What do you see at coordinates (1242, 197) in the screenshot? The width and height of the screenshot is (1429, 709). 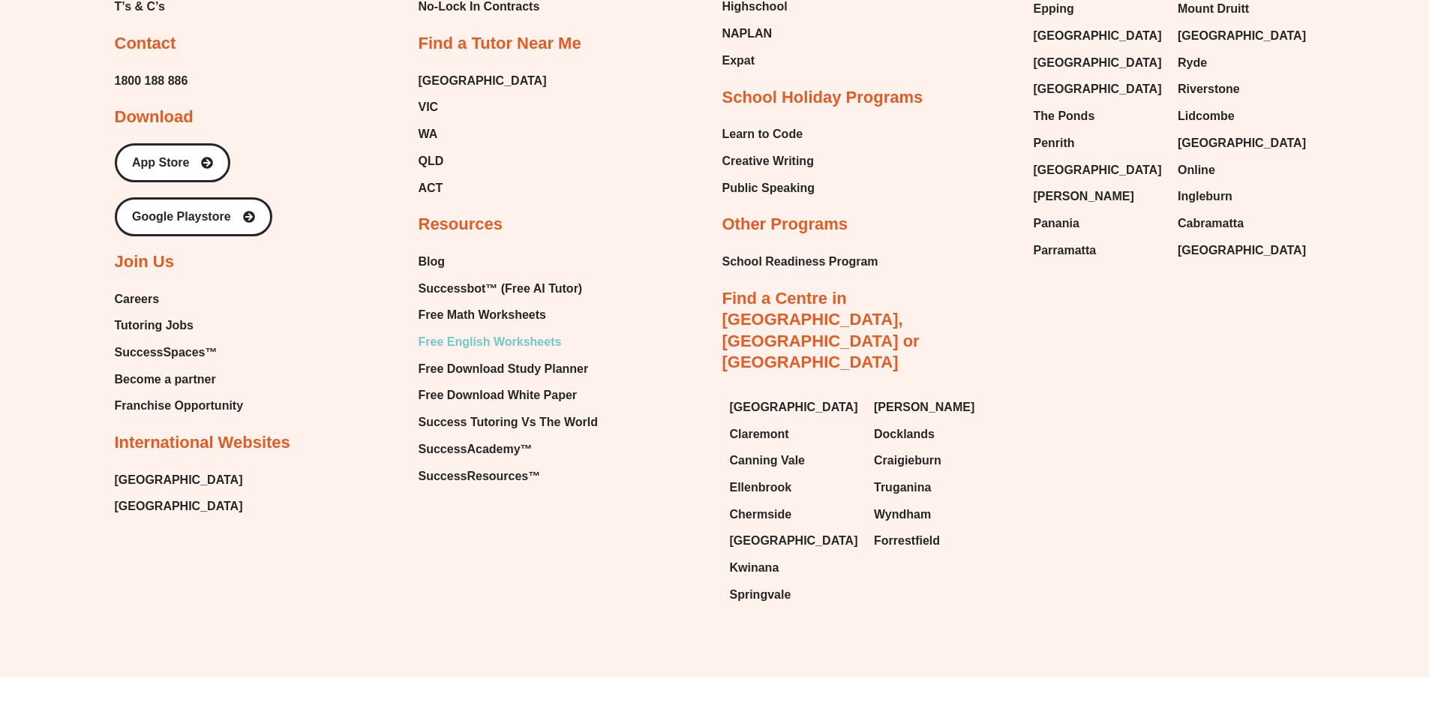 I see `a: Ingleburn` at bounding box center [1242, 197].